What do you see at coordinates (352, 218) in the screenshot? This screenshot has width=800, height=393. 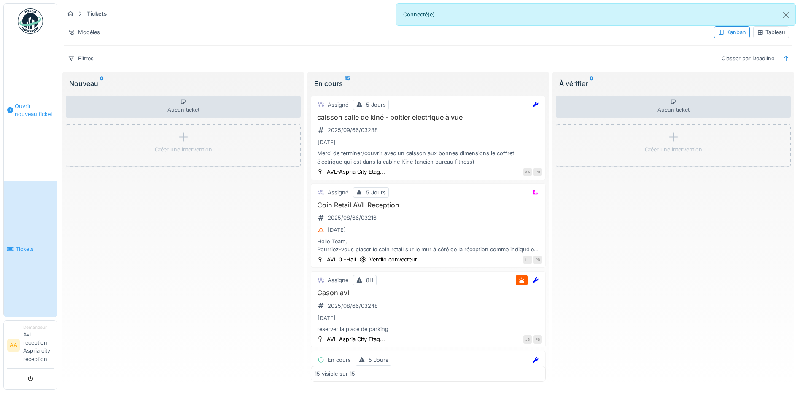 I see `div: 2025/08/66/03216` at bounding box center [352, 218].